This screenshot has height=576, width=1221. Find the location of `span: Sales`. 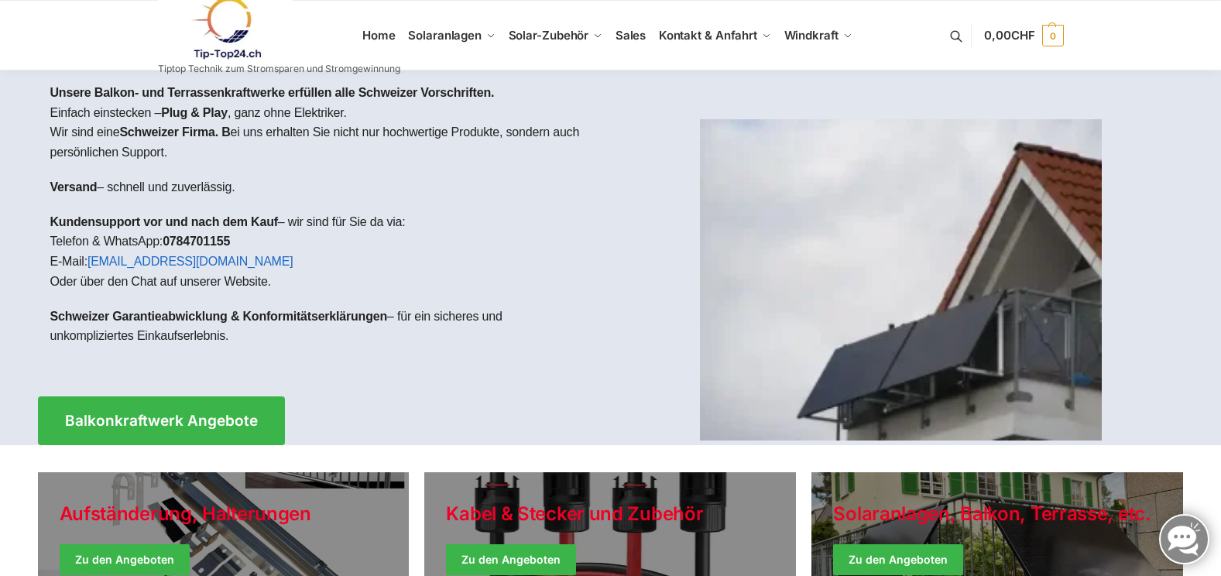

span: Sales is located at coordinates (631, 35).